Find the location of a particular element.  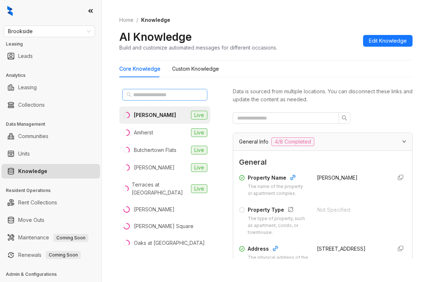

a: Leads is located at coordinates (25, 56).